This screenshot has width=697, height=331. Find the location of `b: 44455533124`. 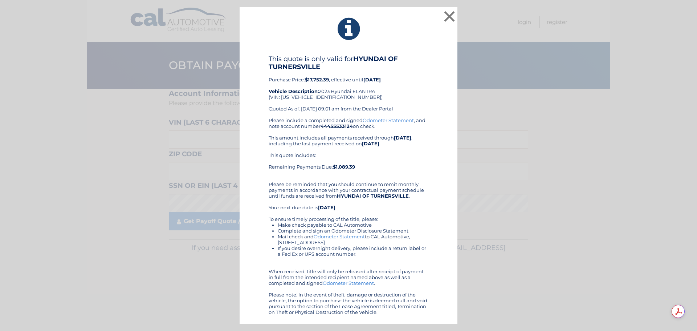

b: 44455533124 is located at coordinates (337, 126).